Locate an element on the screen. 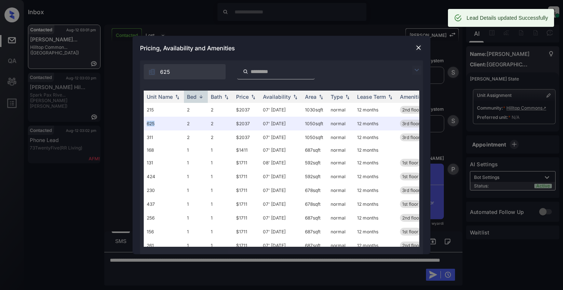 The height and width of the screenshot is (290, 563). td: 261 is located at coordinates (164, 245).